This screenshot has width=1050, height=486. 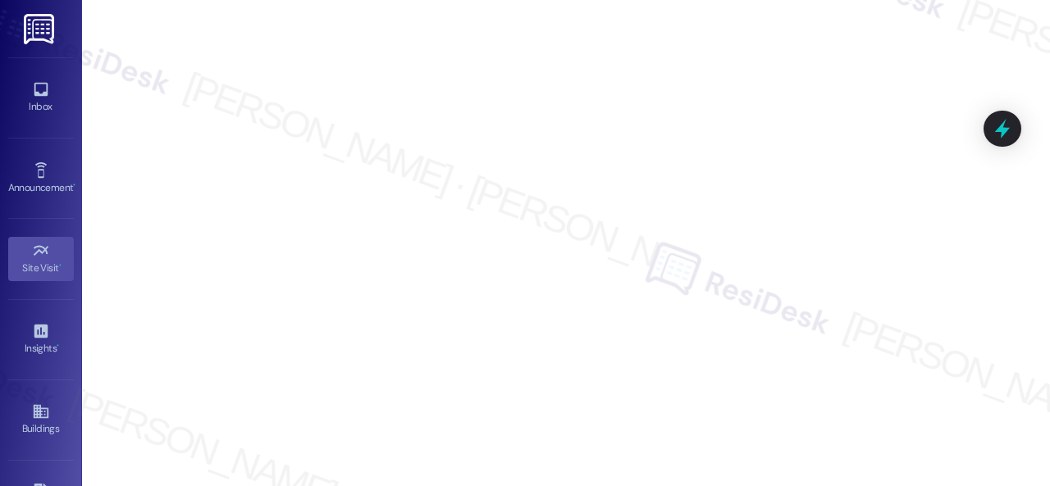 What do you see at coordinates (41, 259) in the screenshot?
I see `a: Site Visit •` at bounding box center [41, 259].